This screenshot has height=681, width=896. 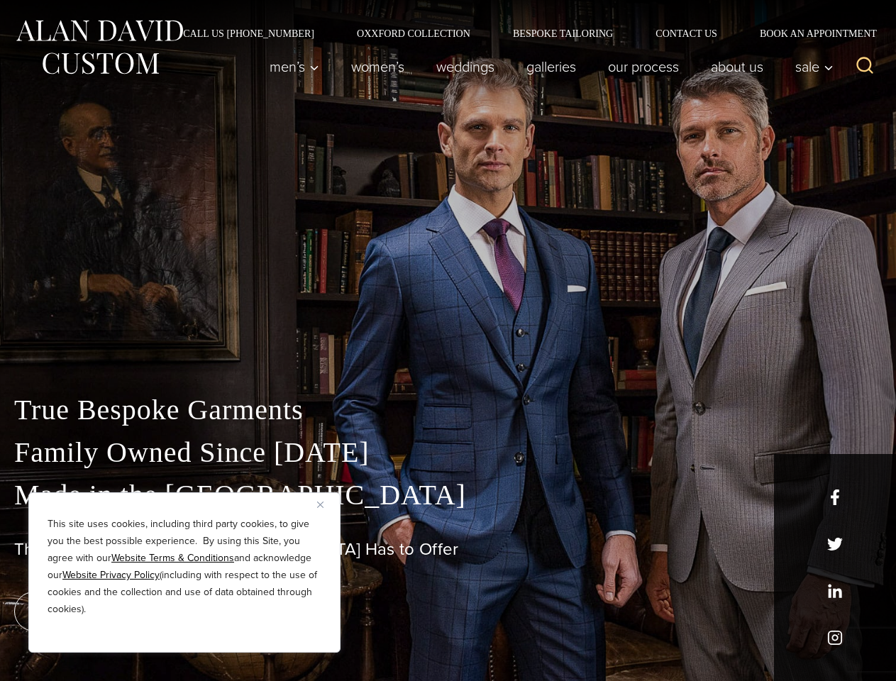 What do you see at coordinates (810, 33) in the screenshot?
I see `a: Book an Appointment` at bounding box center [810, 33].